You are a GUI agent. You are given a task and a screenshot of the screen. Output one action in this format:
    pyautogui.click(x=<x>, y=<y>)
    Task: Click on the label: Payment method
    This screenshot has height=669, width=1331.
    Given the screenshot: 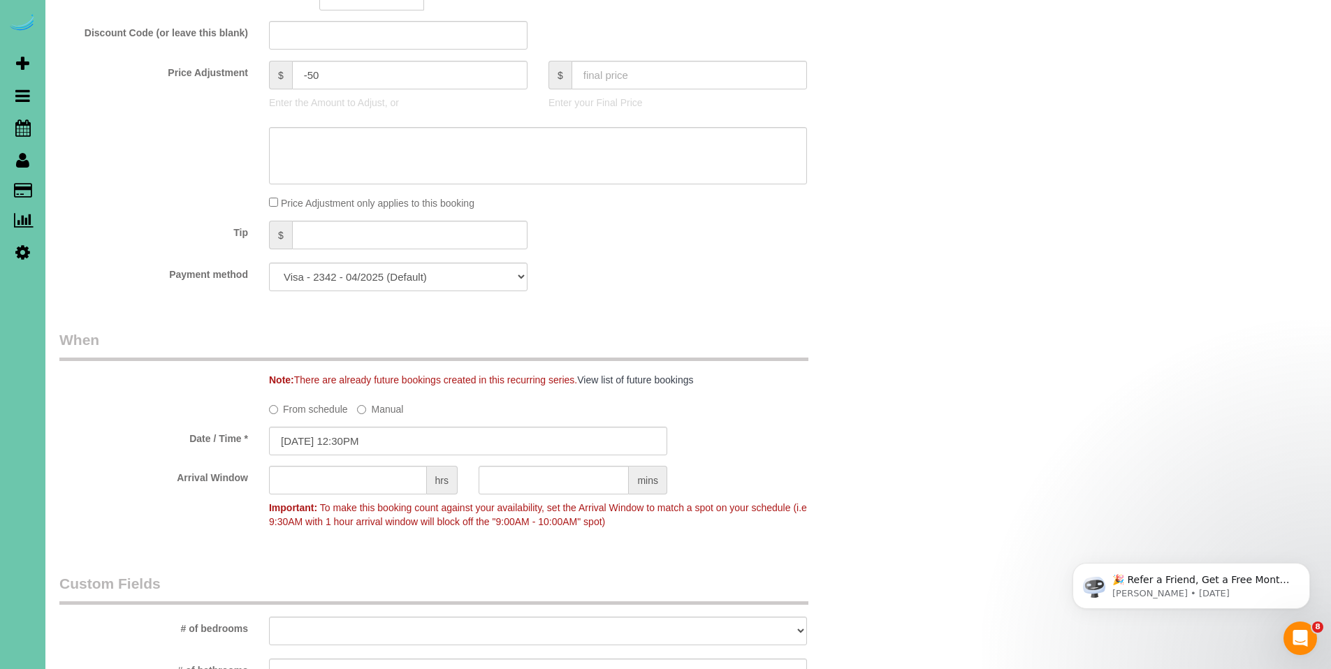 What is the action you would take?
    pyautogui.click(x=154, y=272)
    